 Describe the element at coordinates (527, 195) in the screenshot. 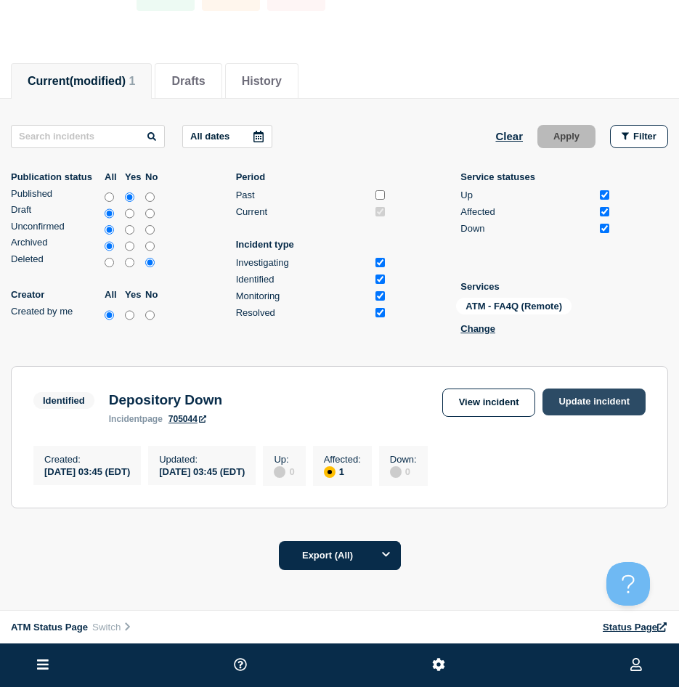

I see `div: Up` at that location.